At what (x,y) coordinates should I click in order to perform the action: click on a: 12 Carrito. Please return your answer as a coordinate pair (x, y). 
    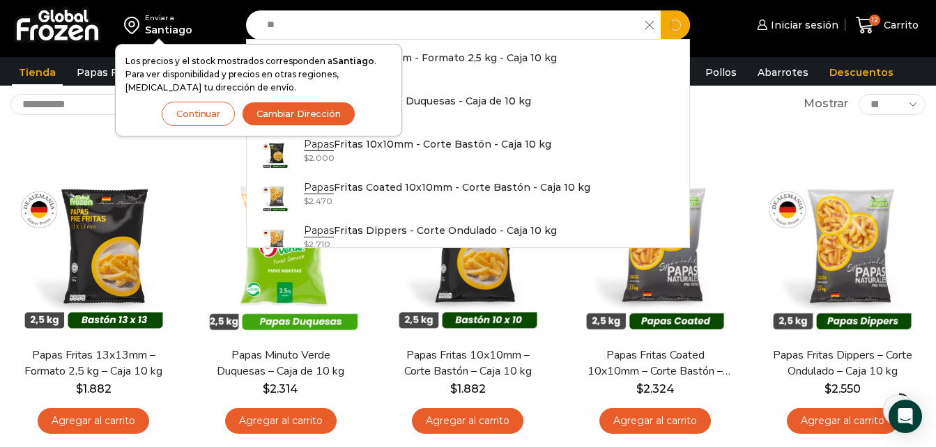
    Looking at the image, I should click on (887, 25).